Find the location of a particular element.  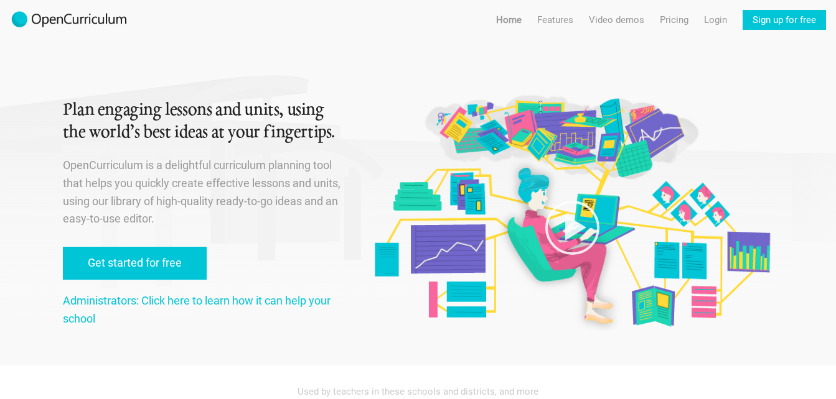

a: Login is located at coordinates (715, 20).